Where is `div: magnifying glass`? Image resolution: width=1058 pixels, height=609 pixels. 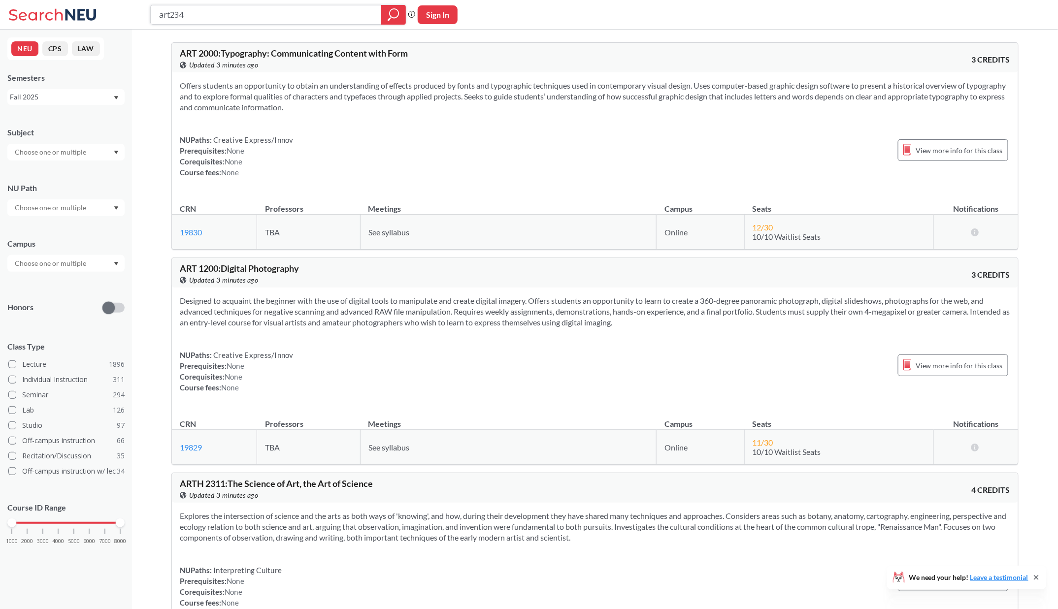
div: magnifying glass is located at coordinates (393, 15).